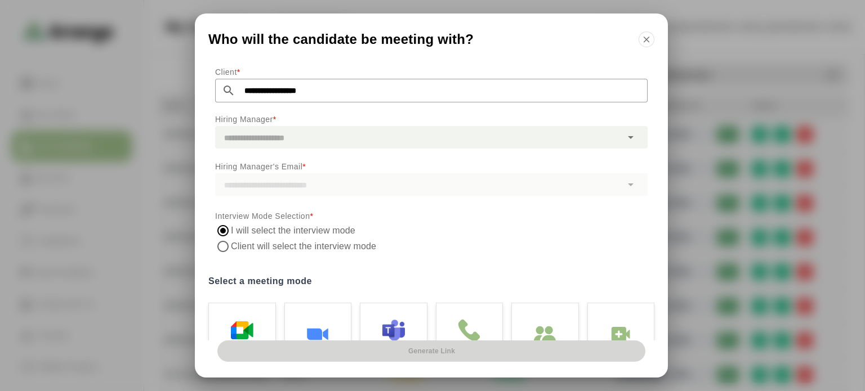 This screenshot has height=391, width=865. I want to click on label: Client will select the interview mode, so click(305, 247).